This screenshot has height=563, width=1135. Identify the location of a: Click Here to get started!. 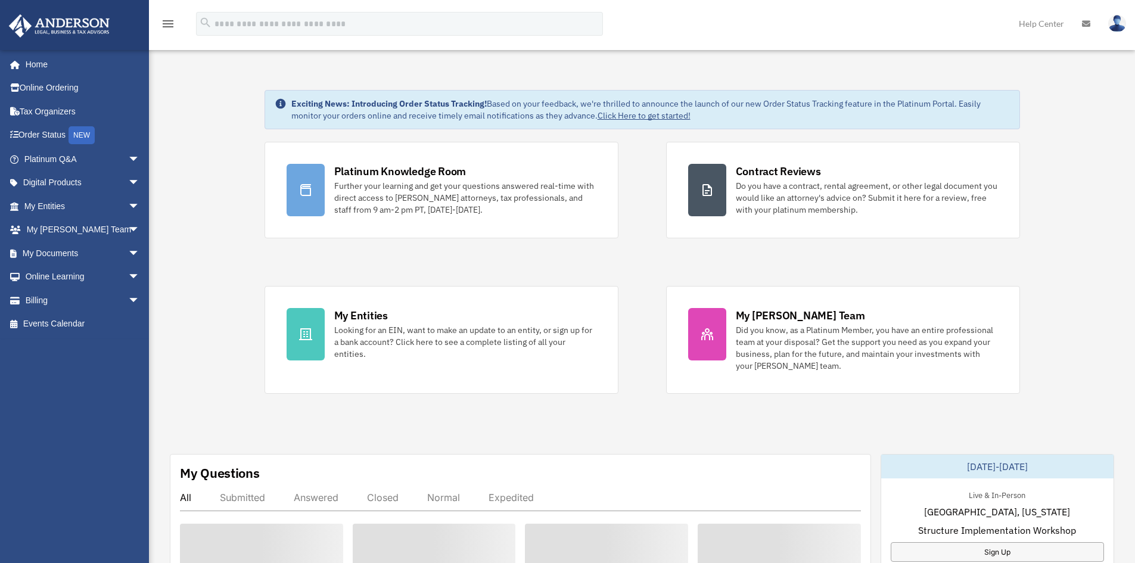
(644, 116).